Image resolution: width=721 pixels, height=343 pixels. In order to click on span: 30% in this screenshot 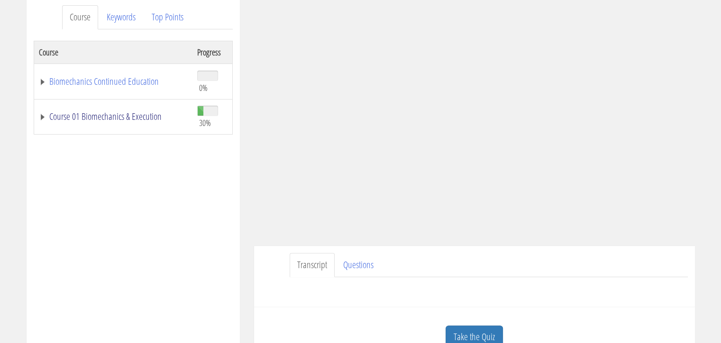, I will do `click(205, 123)`.